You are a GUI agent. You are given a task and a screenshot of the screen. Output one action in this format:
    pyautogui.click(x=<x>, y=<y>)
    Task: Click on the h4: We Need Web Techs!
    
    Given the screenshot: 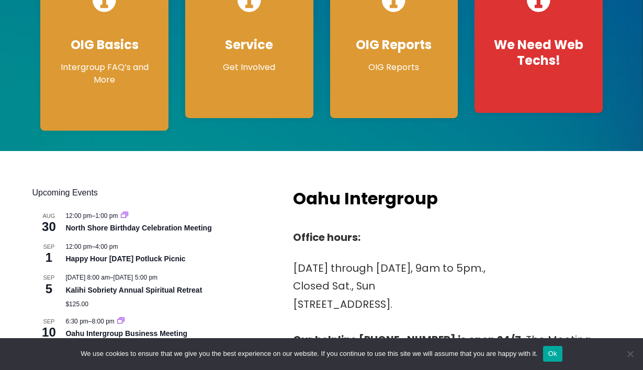 What is the action you would take?
    pyautogui.click(x=538, y=53)
    